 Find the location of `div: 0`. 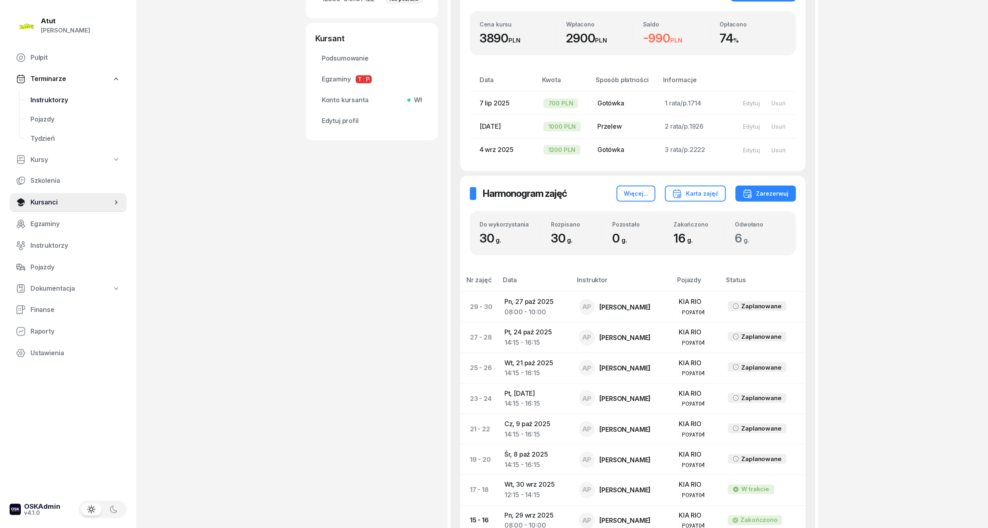

div: 0 is located at coordinates (638, 238).